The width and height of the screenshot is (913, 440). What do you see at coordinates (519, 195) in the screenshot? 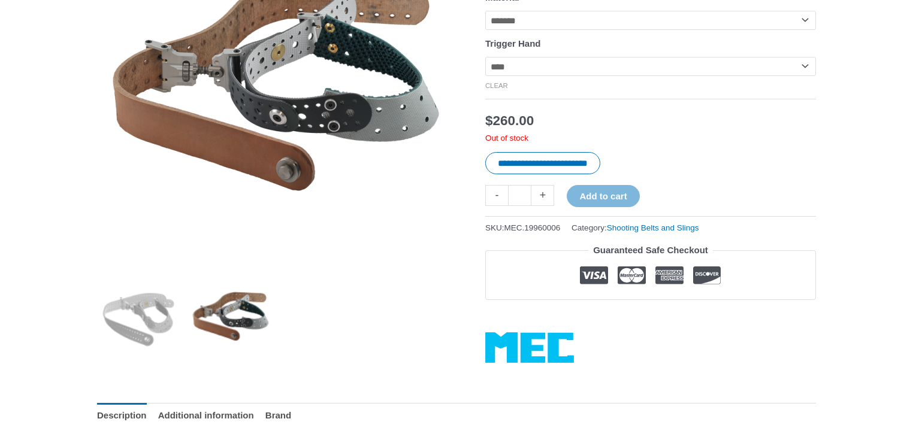
I see `input: Product quantity` at bounding box center [519, 195].